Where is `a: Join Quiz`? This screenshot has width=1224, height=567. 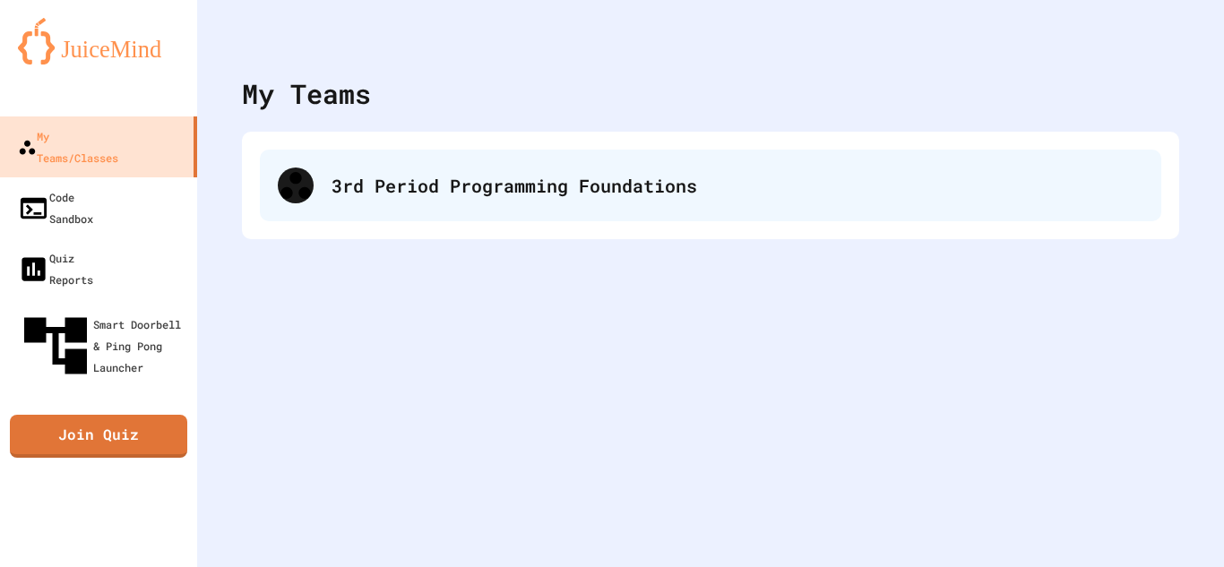
a: Join Quiz is located at coordinates (99, 436).